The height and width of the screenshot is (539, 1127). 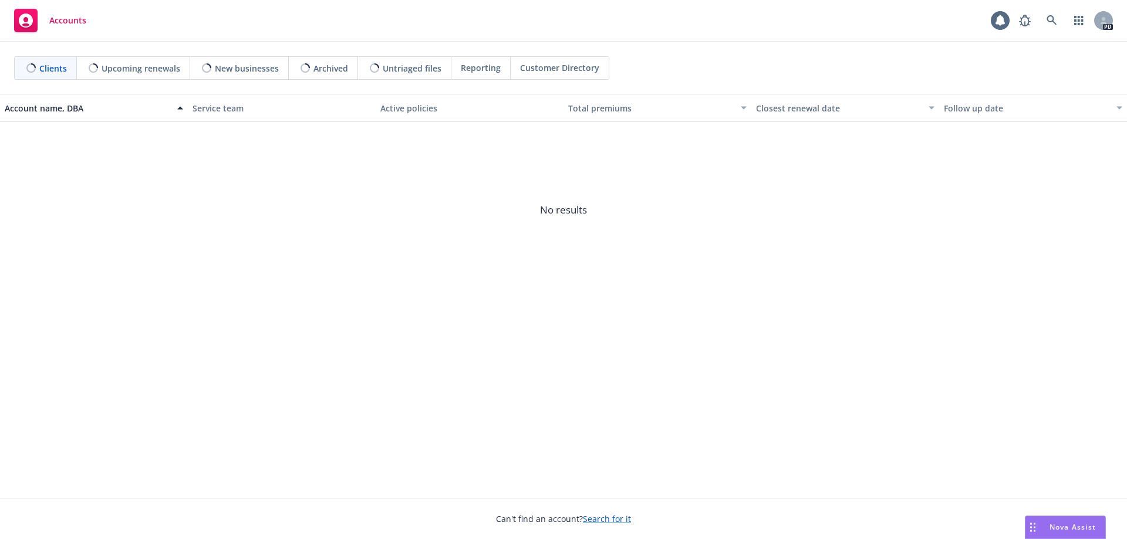 What do you see at coordinates (469, 108) in the screenshot?
I see `button: Active policies` at bounding box center [469, 108].